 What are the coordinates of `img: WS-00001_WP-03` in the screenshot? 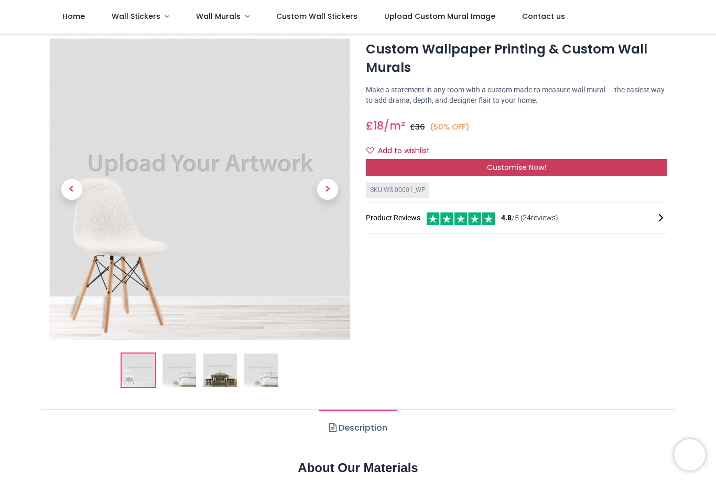 It's located at (220, 370).